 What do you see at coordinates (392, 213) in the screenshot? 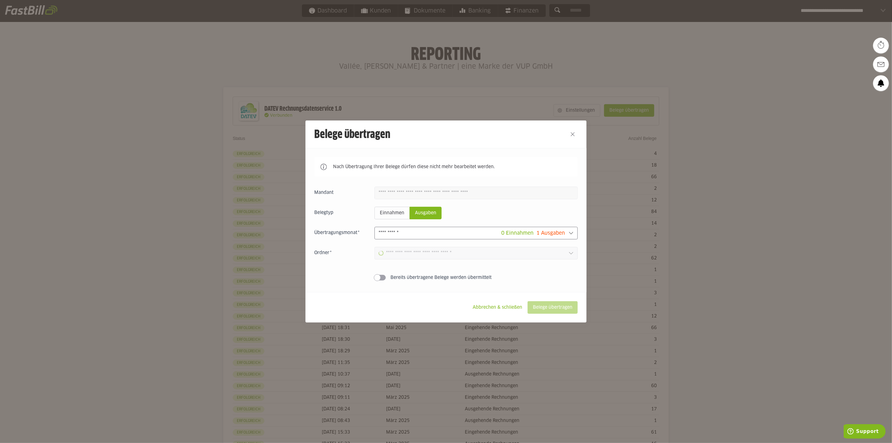
I see `sl-radio-button: Einnahmen` at bounding box center [392, 213].